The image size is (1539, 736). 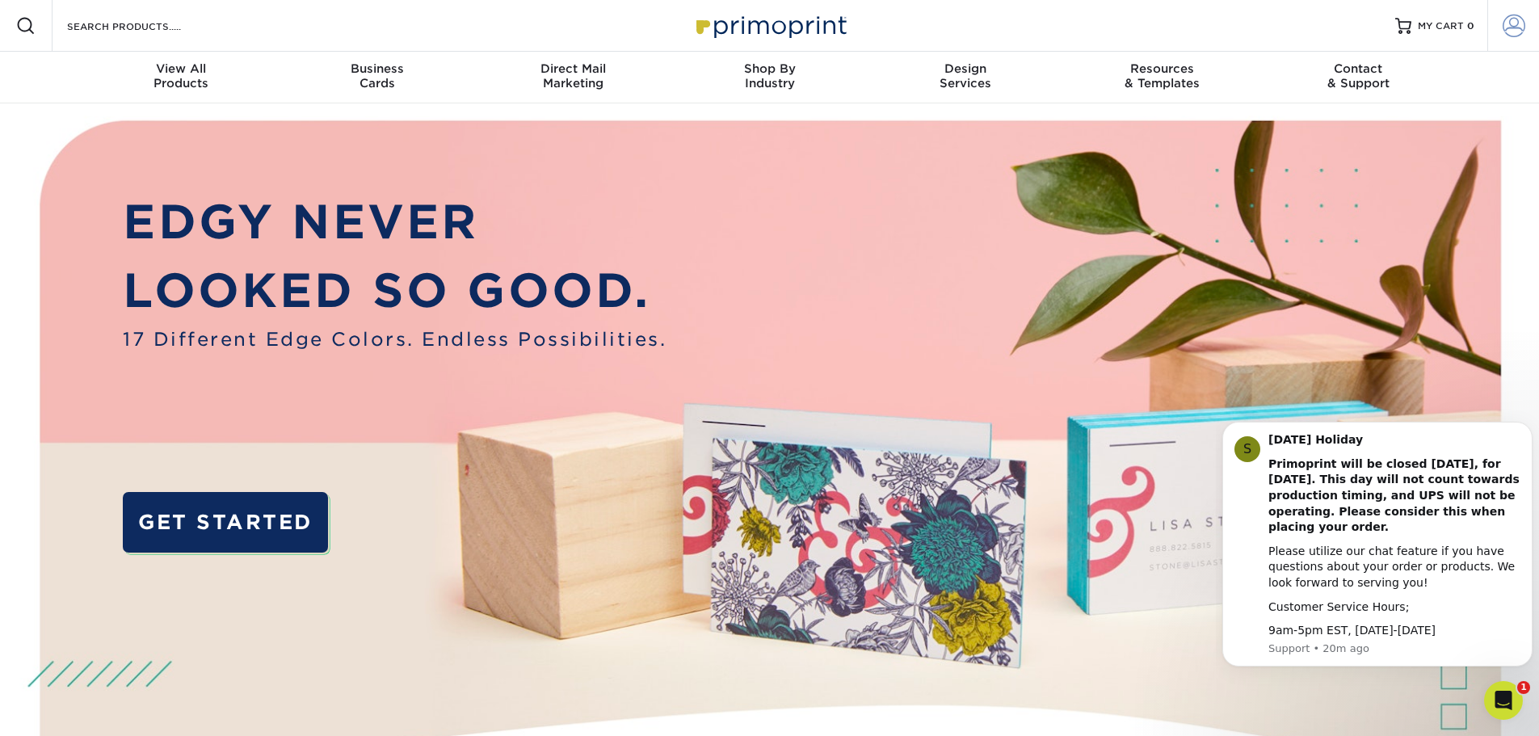 What do you see at coordinates (162, 146) in the screenshot?
I see `div: message notification from Support, 20m ago. Labor Day Holiday Primoprint will be closed Monday, S...` at bounding box center [162, 146].